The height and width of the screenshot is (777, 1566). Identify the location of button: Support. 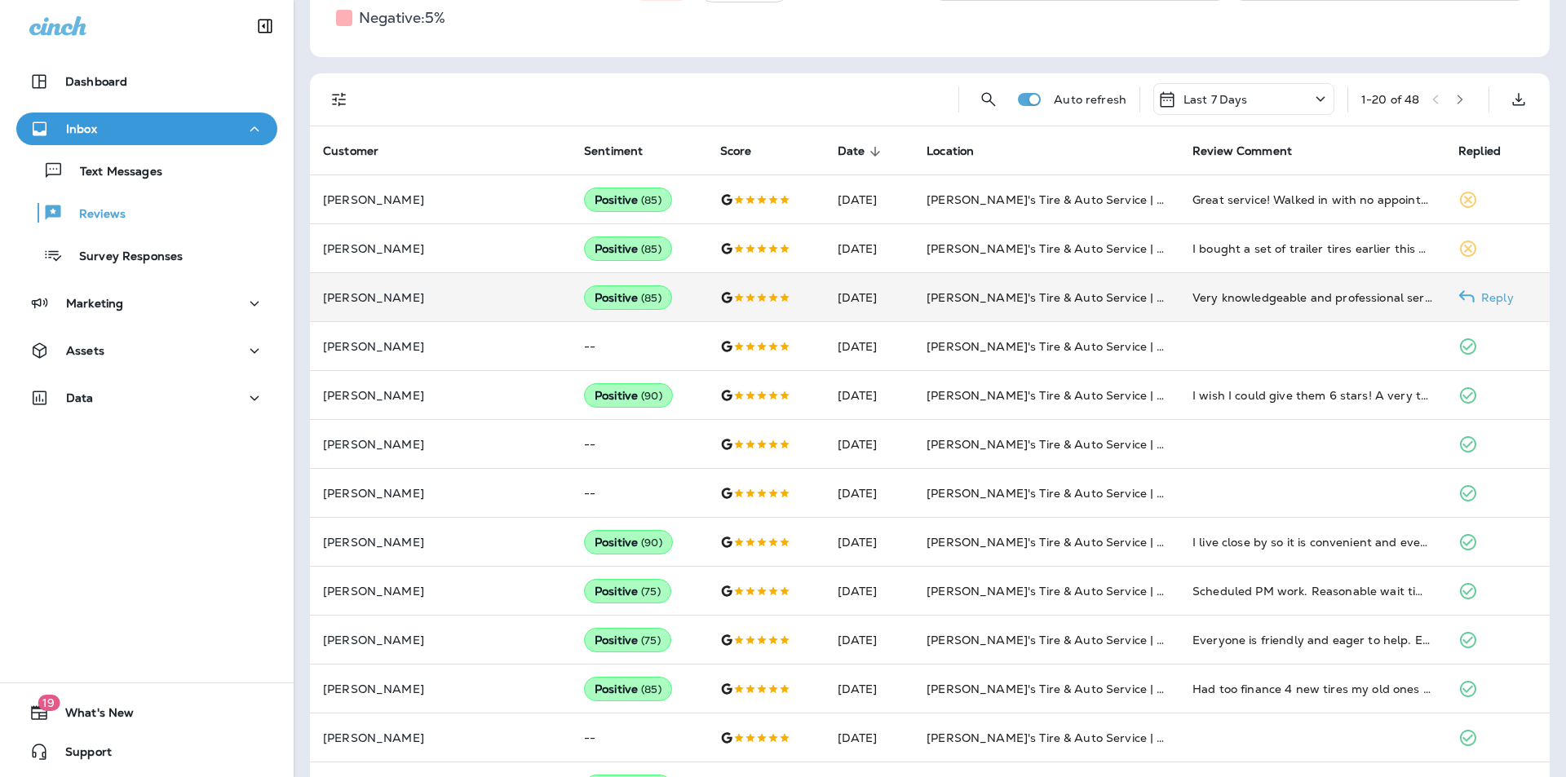
(147, 752).